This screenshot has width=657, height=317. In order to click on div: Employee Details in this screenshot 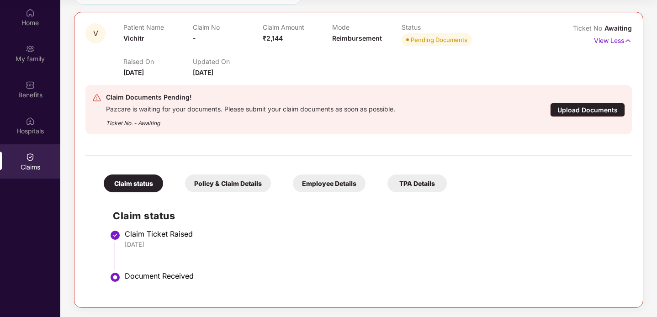, I will do `click(329, 183)`.